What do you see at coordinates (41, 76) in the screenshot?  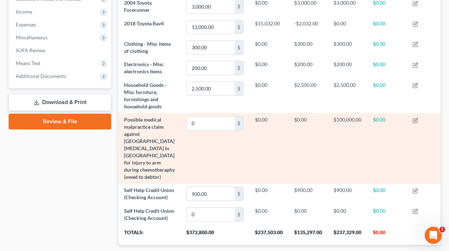 I see `span: Additional Documents` at bounding box center [41, 76].